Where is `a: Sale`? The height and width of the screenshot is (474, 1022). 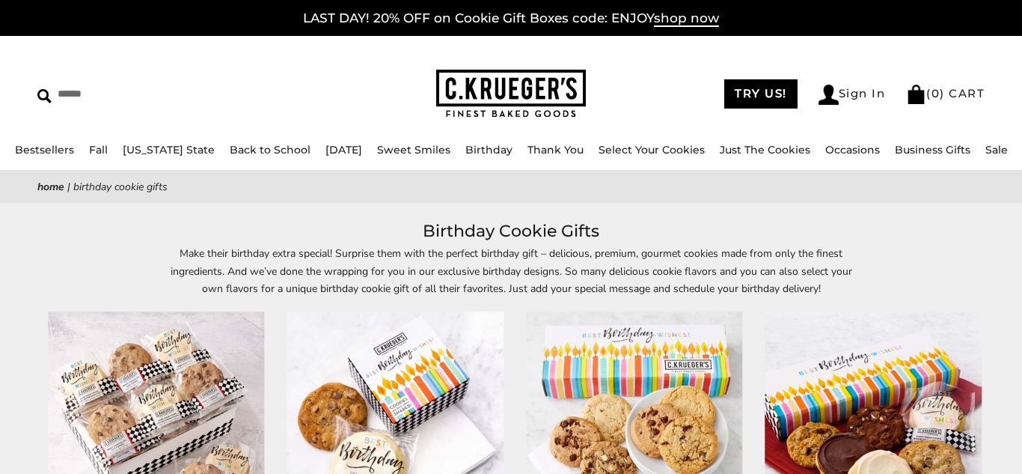
a: Sale is located at coordinates (996, 150).